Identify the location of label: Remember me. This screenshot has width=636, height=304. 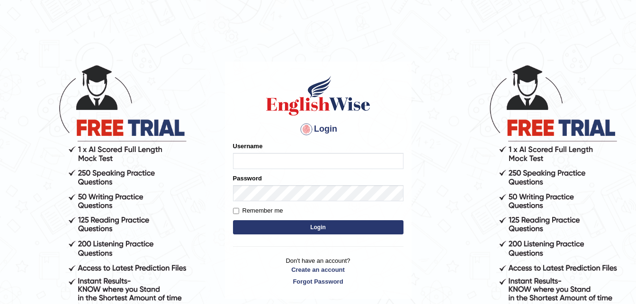
(258, 211).